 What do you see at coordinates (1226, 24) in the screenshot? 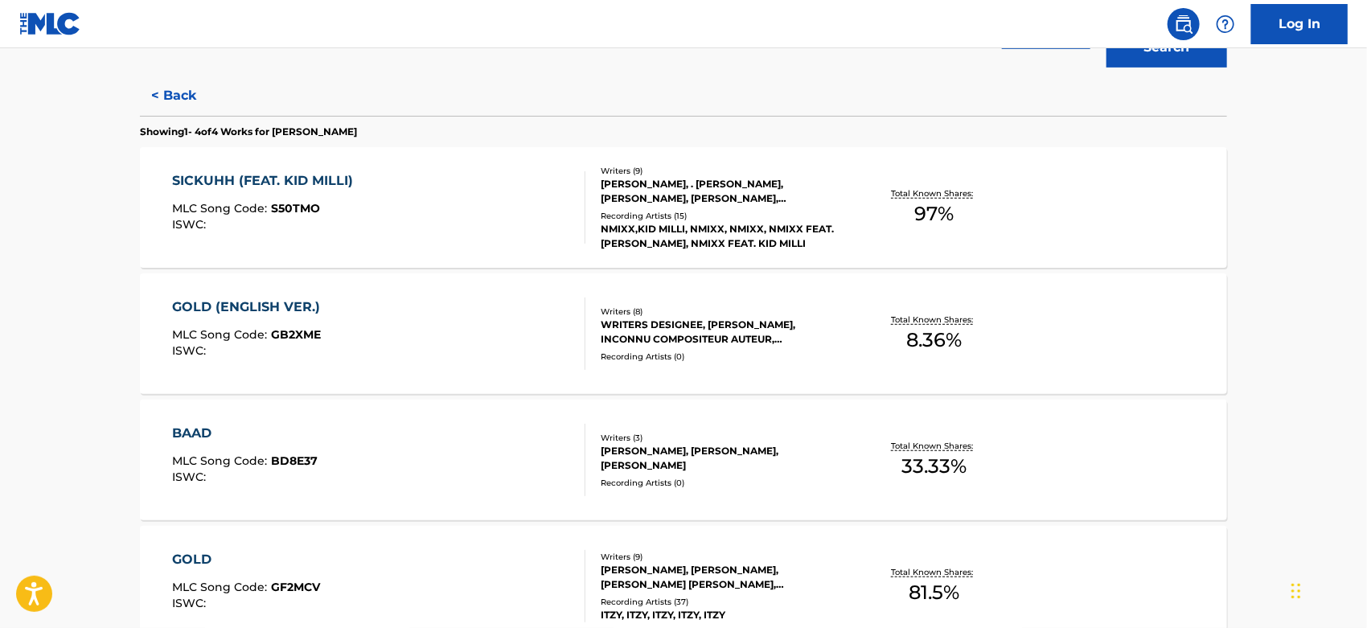
I see `div: Help` at bounding box center [1226, 24].